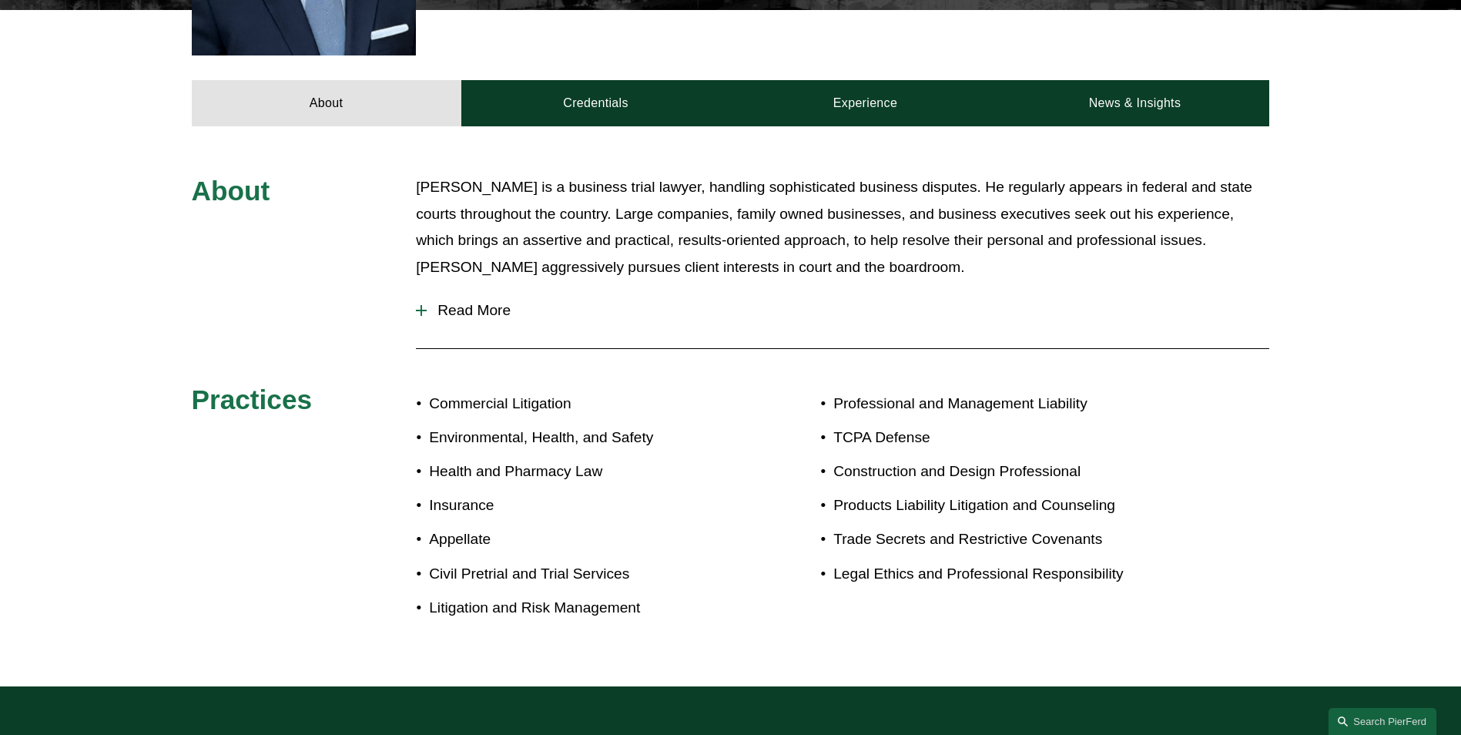  Describe the element at coordinates (579, 471) in the screenshot. I see `p: Health and Pharmacy Law` at that location.